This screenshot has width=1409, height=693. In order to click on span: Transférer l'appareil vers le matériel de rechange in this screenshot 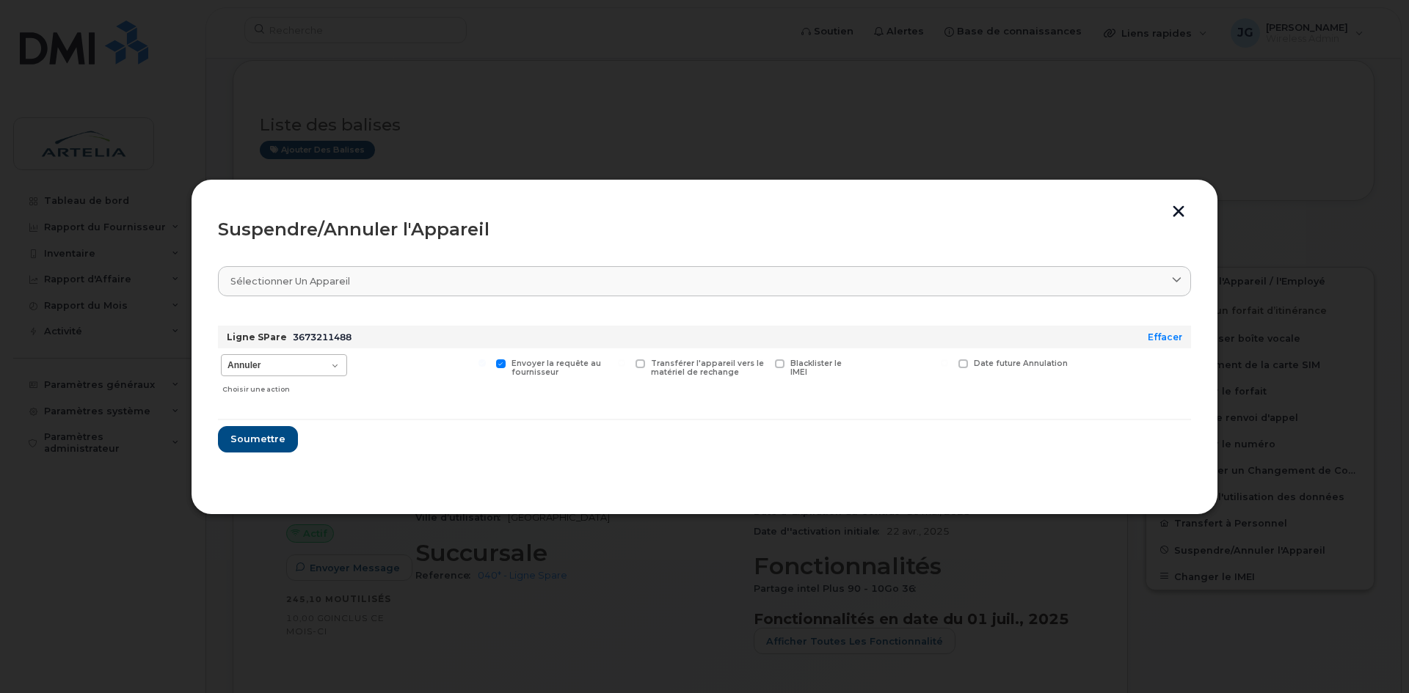, I will do `click(707, 368)`.